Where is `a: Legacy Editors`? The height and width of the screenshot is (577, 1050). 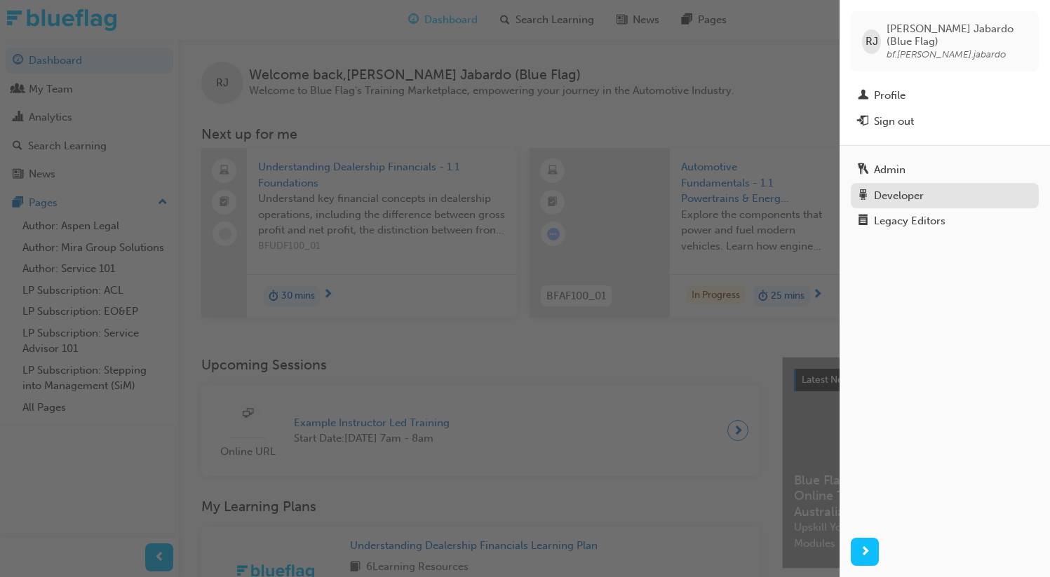
a: Legacy Editors is located at coordinates (945, 221).